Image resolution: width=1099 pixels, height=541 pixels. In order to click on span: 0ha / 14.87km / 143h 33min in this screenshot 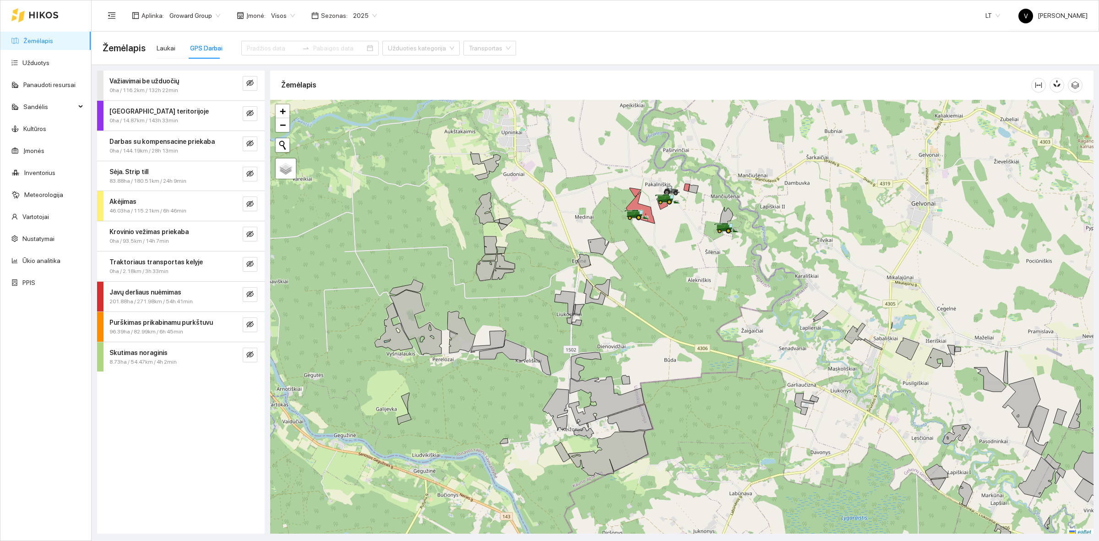, I will do `click(144, 120)`.